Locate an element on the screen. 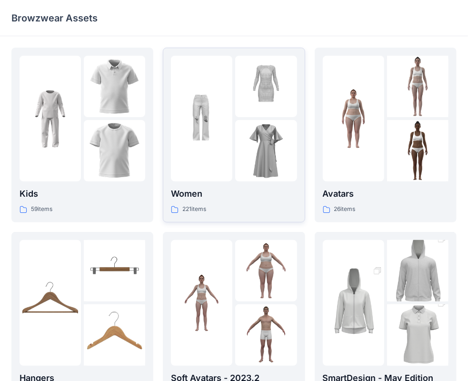 This screenshot has width=468, height=381. a: folder 1folder 2folder 3Avatars26items is located at coordinates (386, 135).